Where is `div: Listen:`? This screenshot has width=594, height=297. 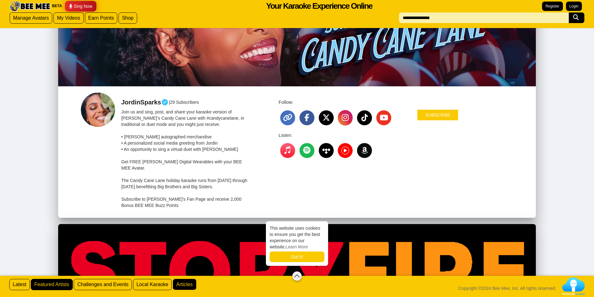
div: Listen: is located at coordinates (341, 135).